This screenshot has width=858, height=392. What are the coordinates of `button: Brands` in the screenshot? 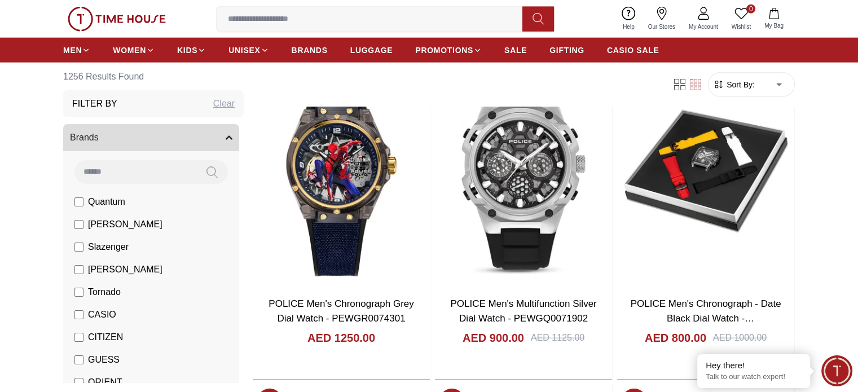 It's located at (151, 138).